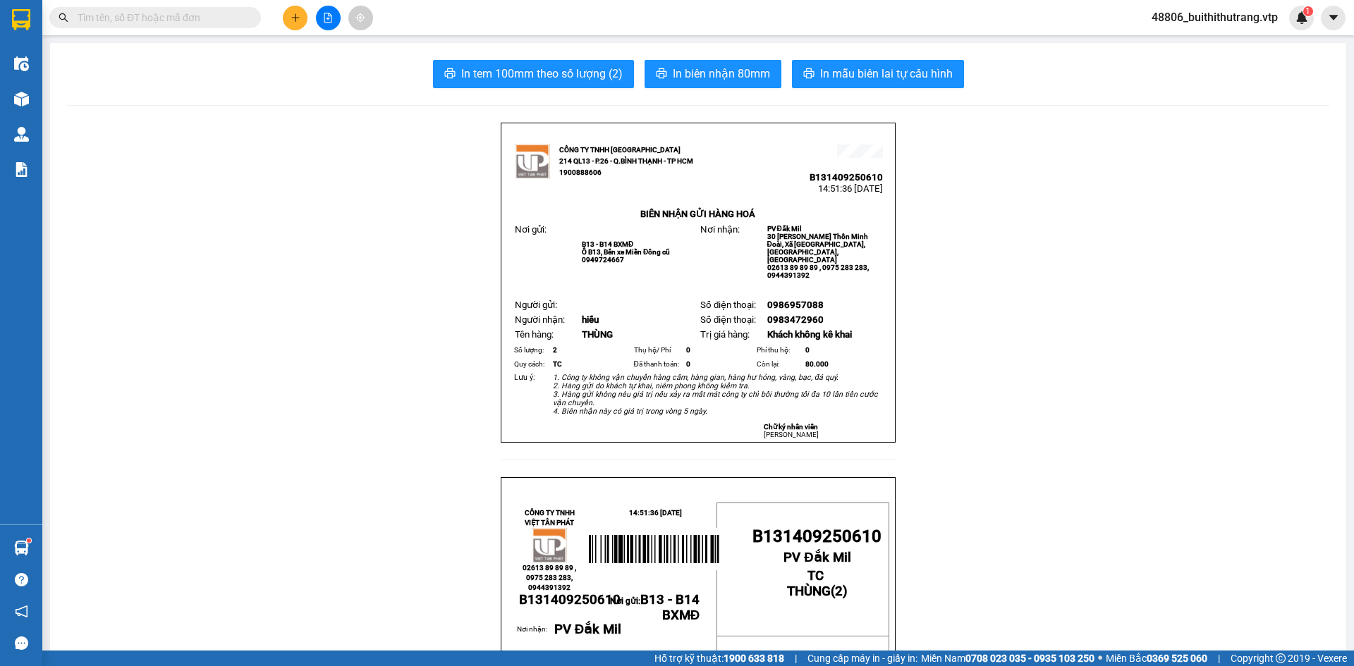 This screenshot has height=666, width=1354. What do you see at coordinates (531, 365) in the screenshot?
I see `td: Quy cách:` at bounding box center [531, 365].